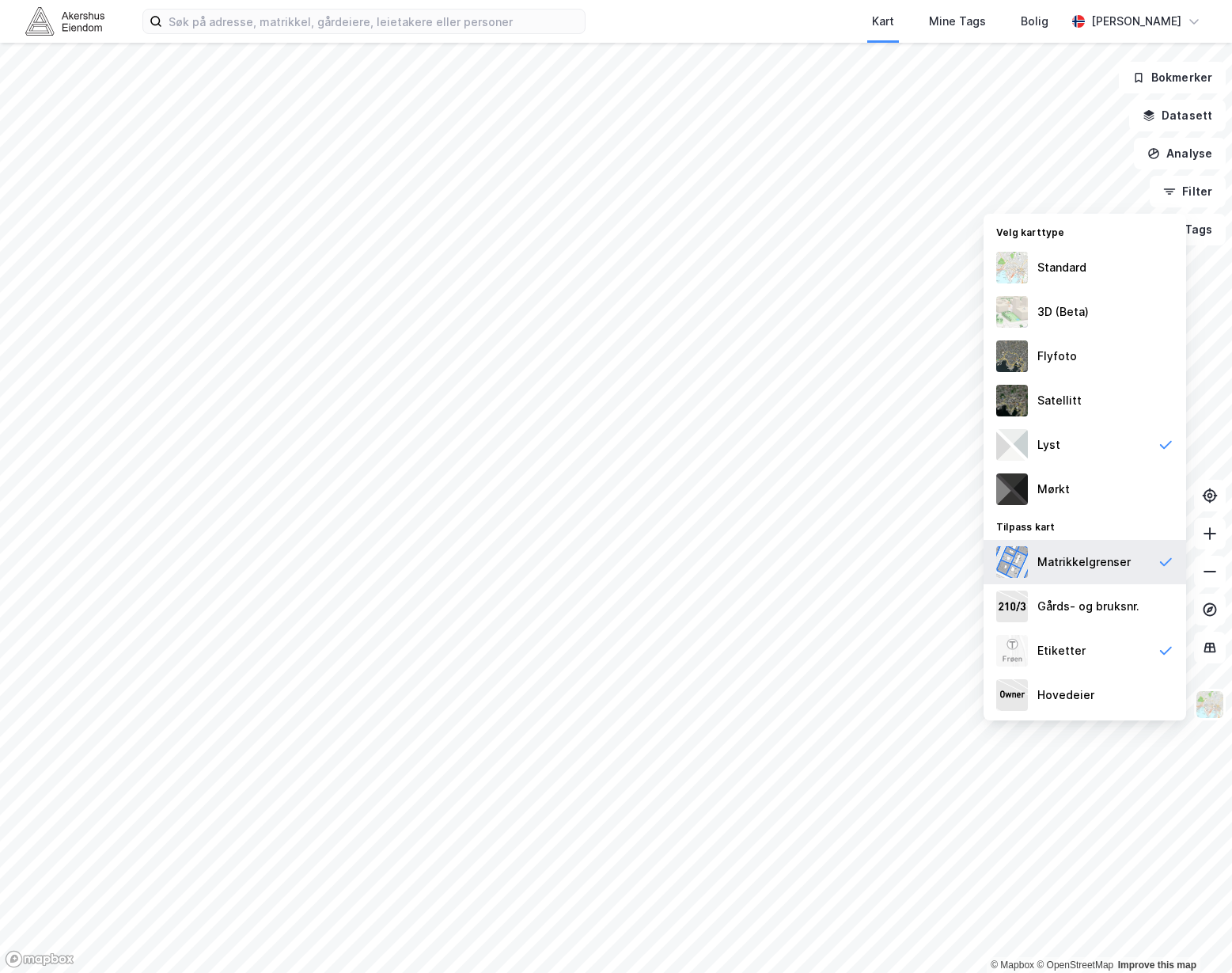 The height and width of the screenshot is (973, 1232). I want to click on button: Filter, so click(1187, 192).